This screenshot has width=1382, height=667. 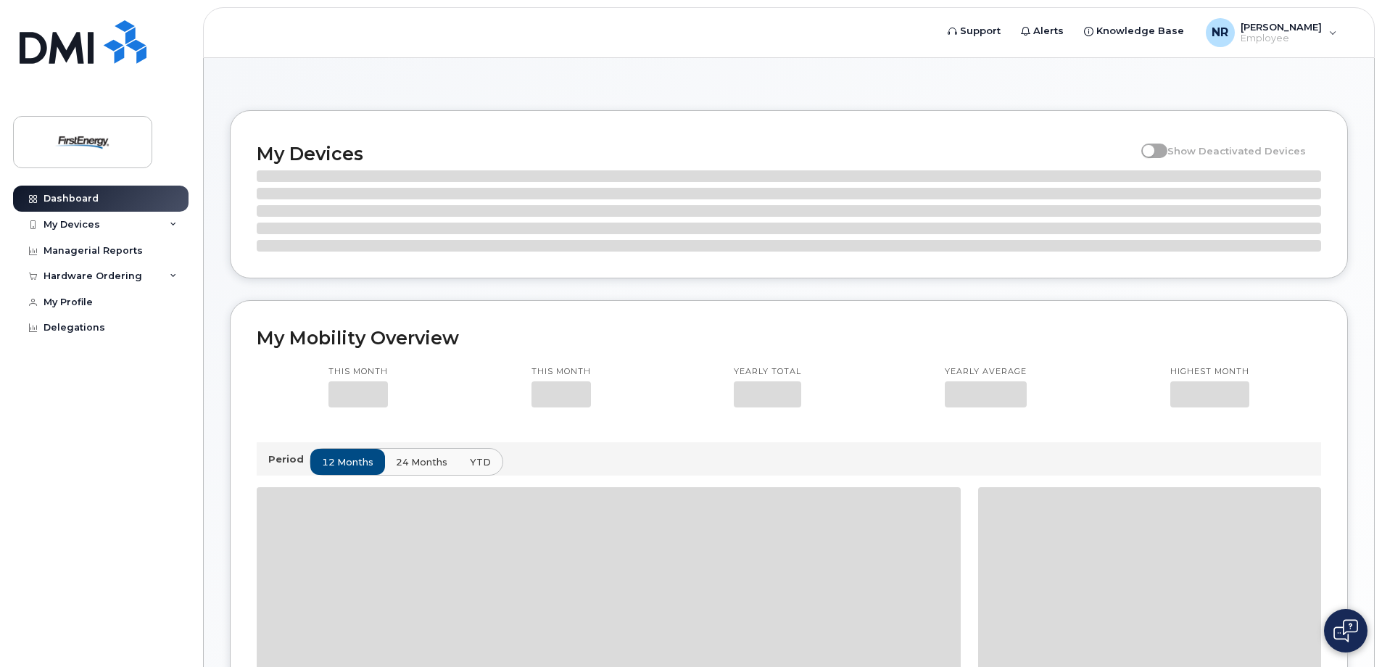 I want to click on p: Yearly average, so click(x=985, y=372).